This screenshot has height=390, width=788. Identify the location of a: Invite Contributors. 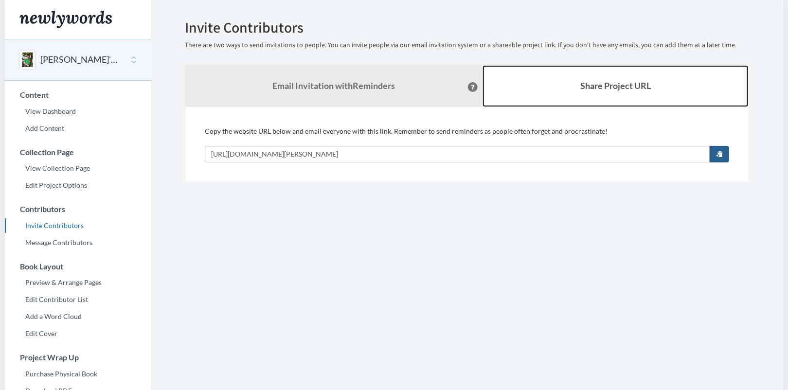
(78, 226).